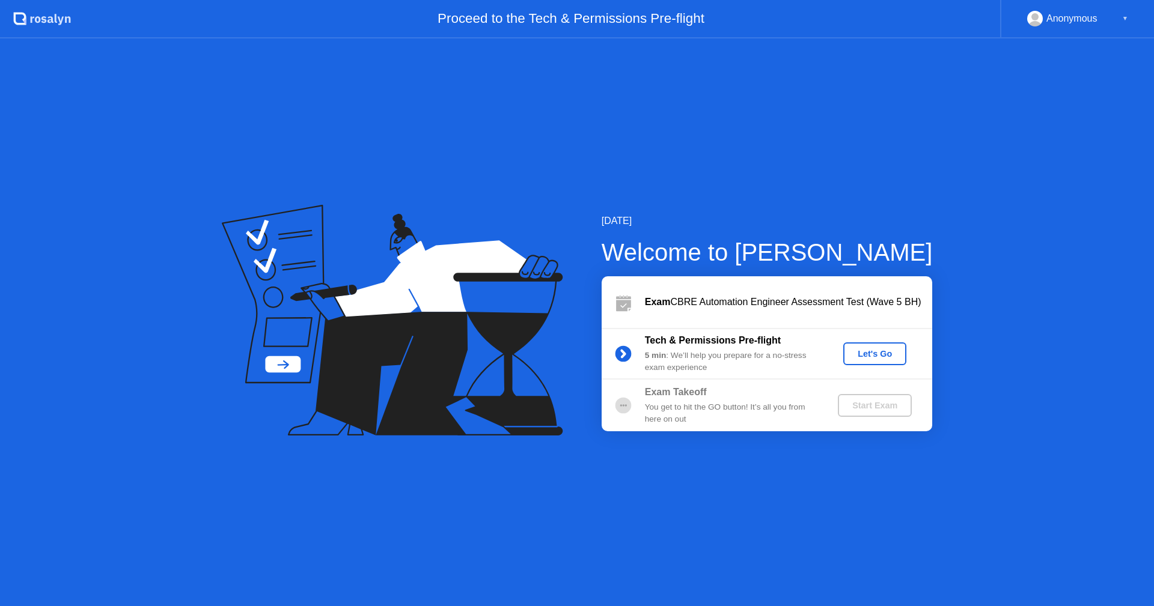 Image resolution: width=1154 pixels, height=606 pixels. What do you see at coordinates (875, 406) in the screenshot?
I see `div: Start Exam` at bounding box center [875, 406].